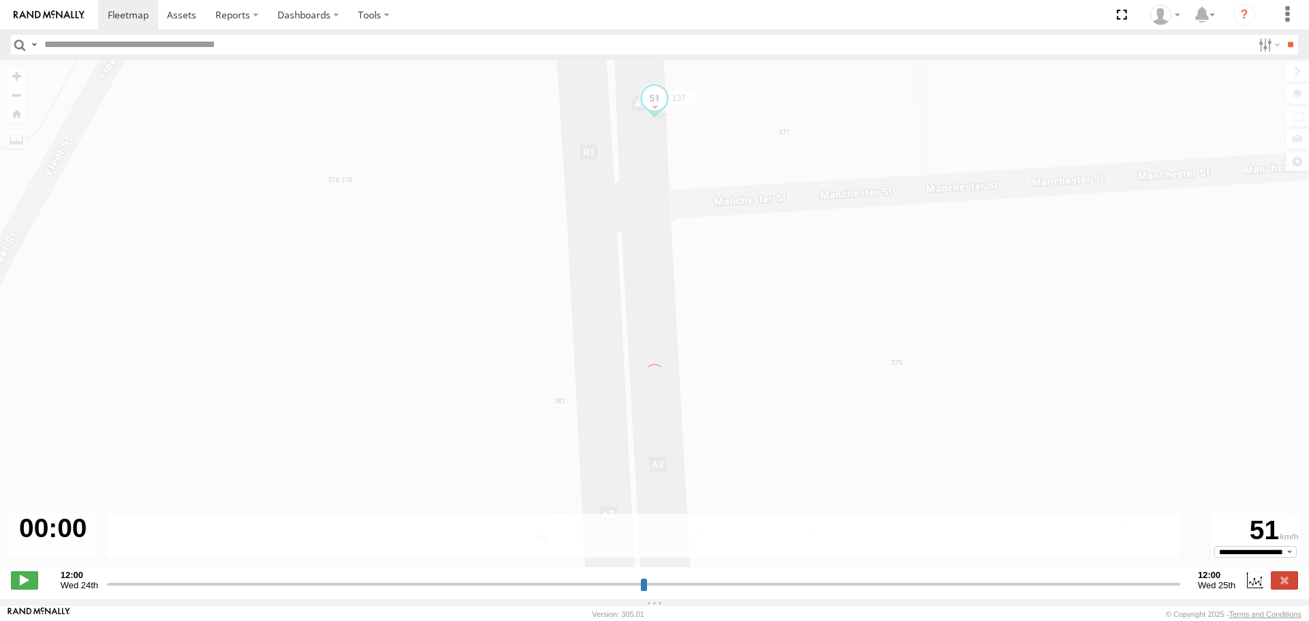  Describe the element at coordinates (1256, 530) in the screenshot. I see `div: 51` at that location.